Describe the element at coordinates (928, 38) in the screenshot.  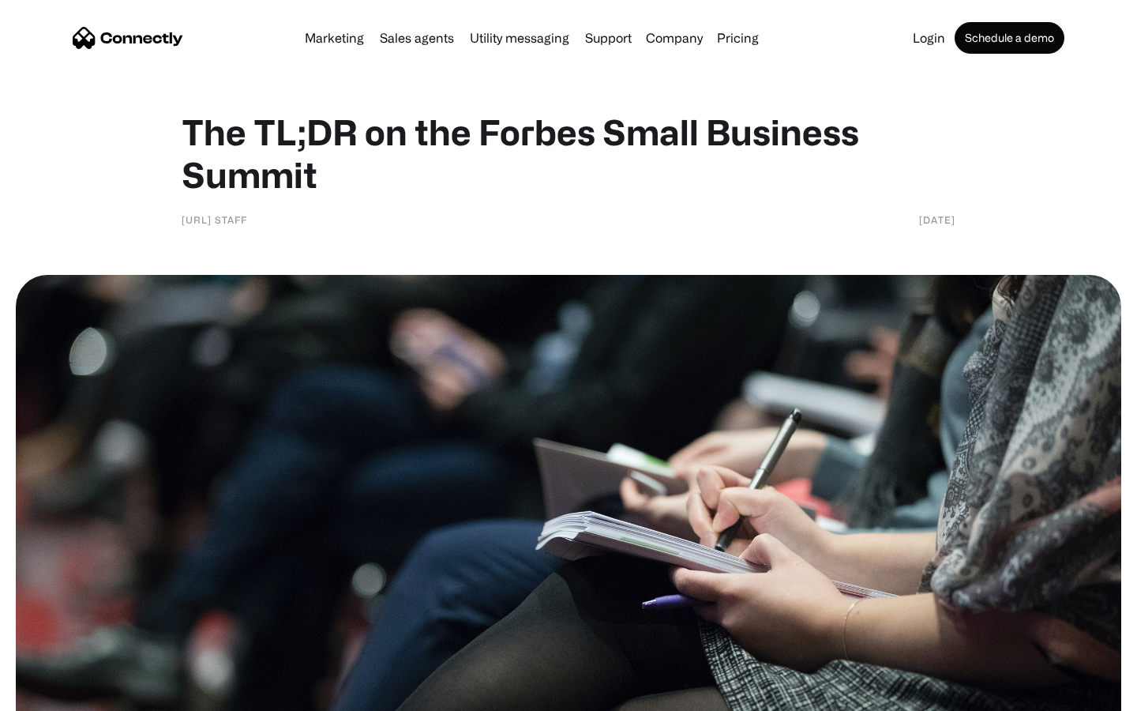
I see `a: Login` at that location.